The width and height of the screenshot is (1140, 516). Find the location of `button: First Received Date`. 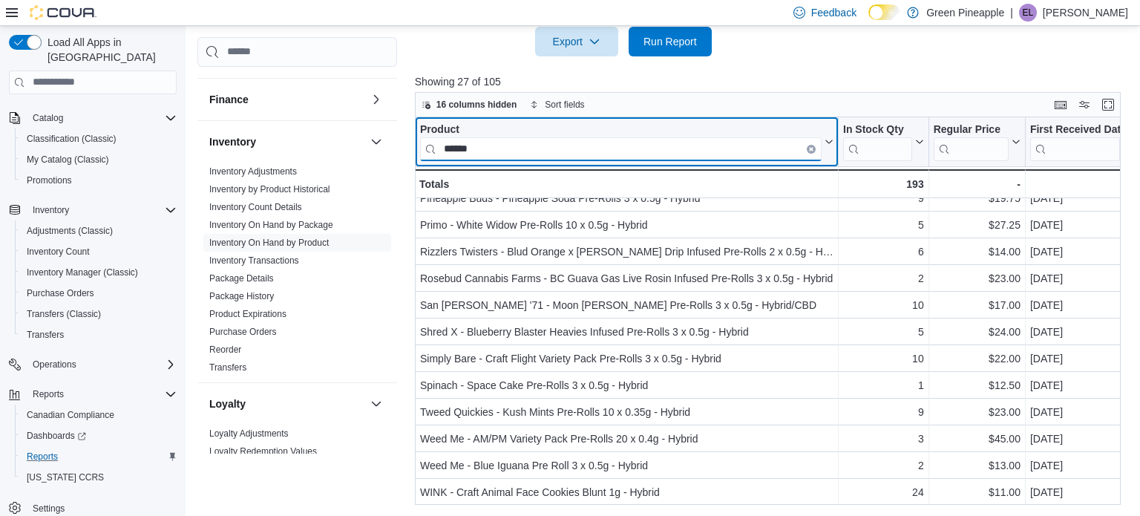

button: First Received Date is located at coordinates (1081, 141).